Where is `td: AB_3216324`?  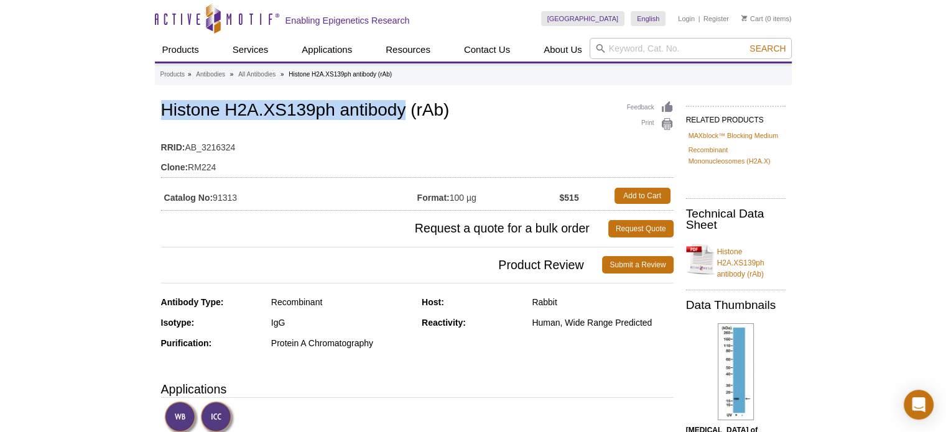 td: AB_3216324 is located at coordinates (417, 144).